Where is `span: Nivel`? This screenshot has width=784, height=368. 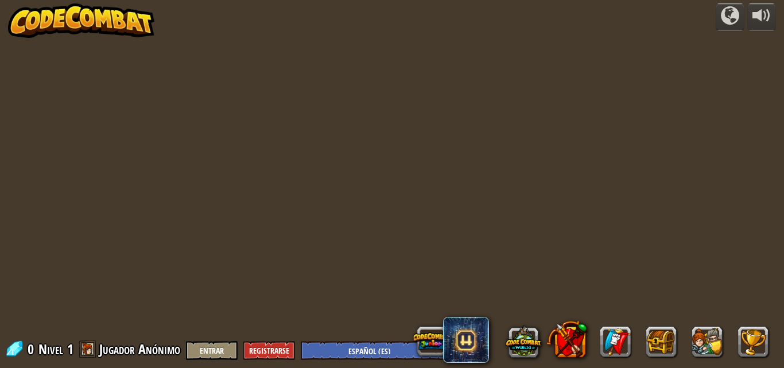
span: Nivel is located at coordinates (51, 349).